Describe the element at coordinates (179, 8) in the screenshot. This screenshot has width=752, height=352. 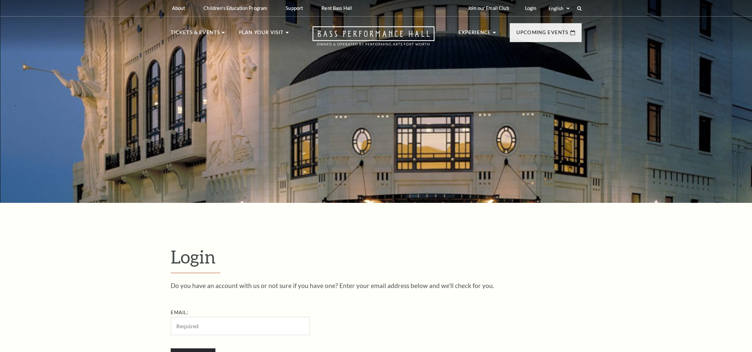
I see `p: About` at that location.